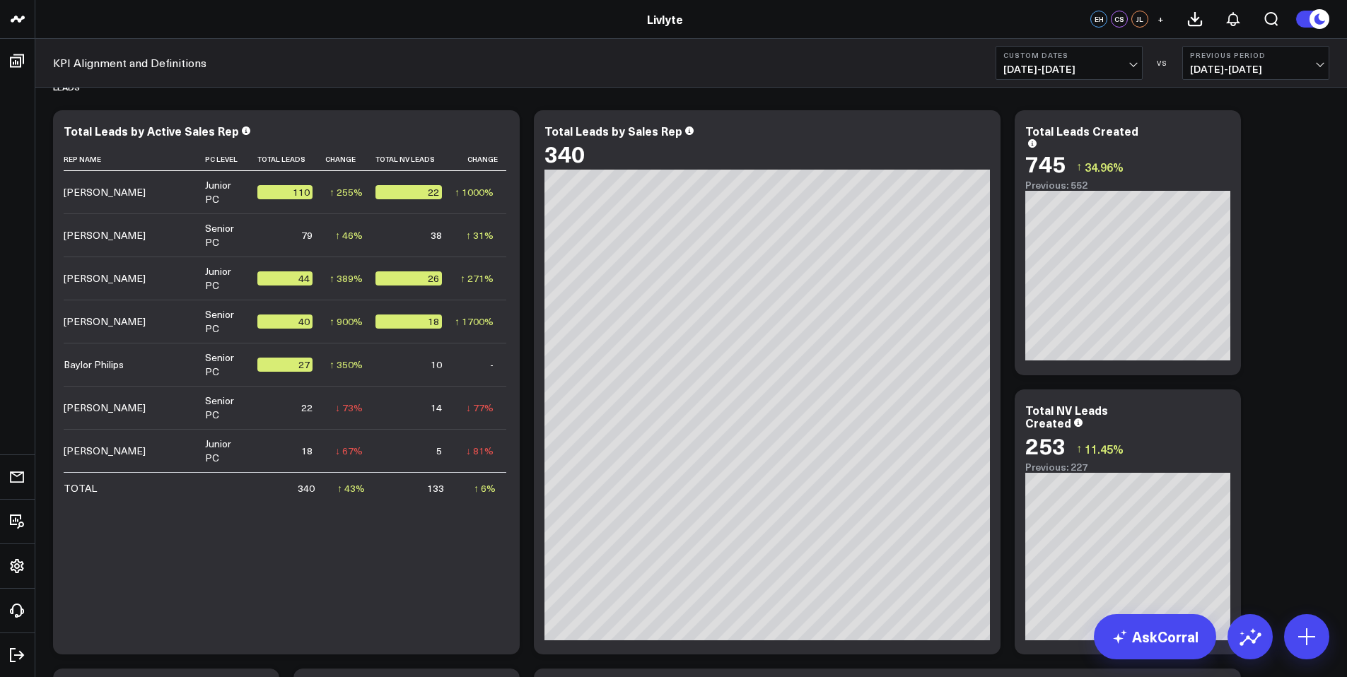  What do you see at coordinates (285, 192) in the screenshot?
I see `div: 110` at bounding box center [285, 192].